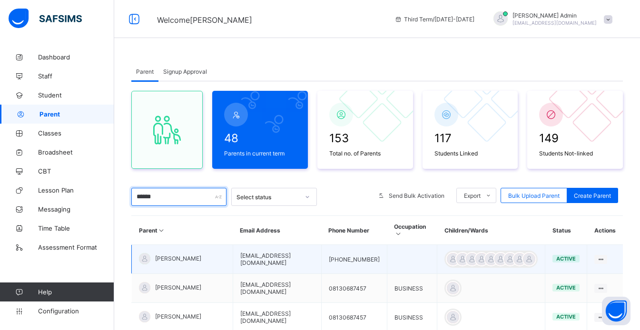  Describe the element at coordinates (277, 230) in the screenshot. I see `th: Email Address` at that location.